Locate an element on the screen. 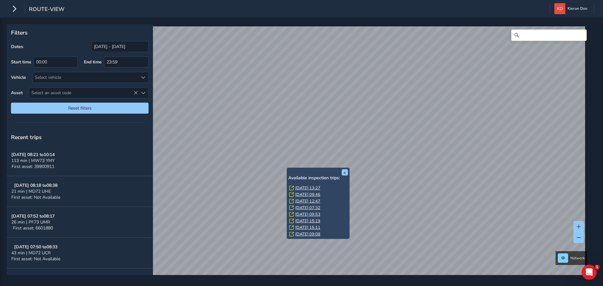  label: Dates is located at coordinates (17, 46).